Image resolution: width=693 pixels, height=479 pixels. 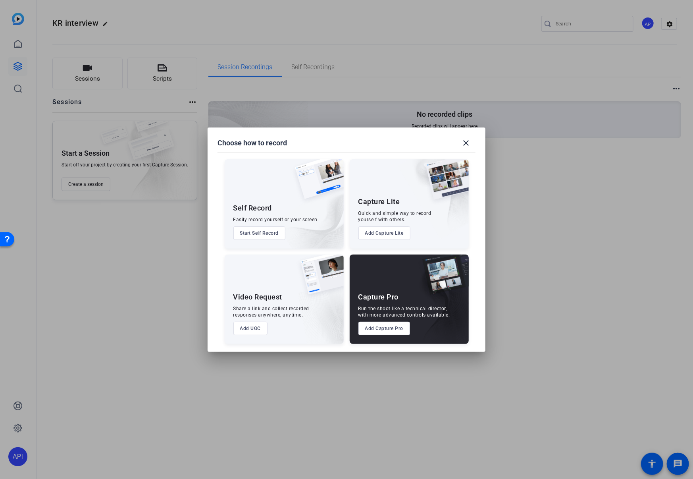 What do you see at coordinates (309, 212) in the screenshot?
I see `img: embarkstudio-self-record.png` at bounding box center [309, 212].